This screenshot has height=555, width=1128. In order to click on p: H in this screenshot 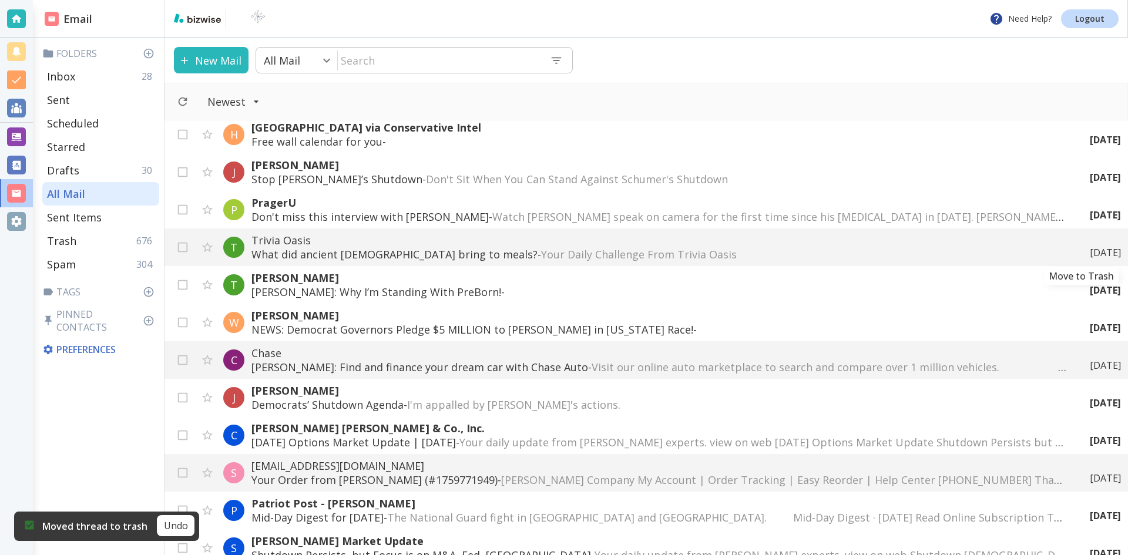, I will do `click(234, 134)`.